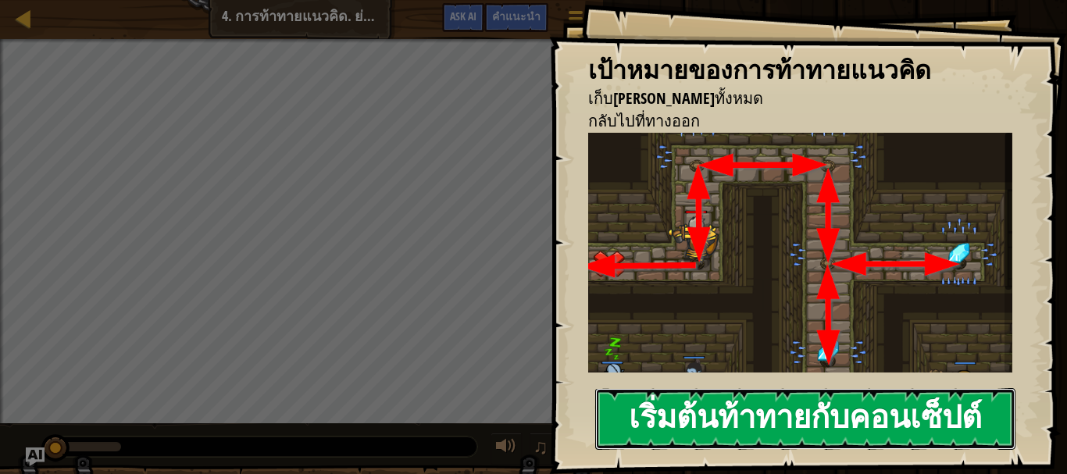  I want to click on li: เก็บอัญมณีทั้งหมด, so click(788, 98).